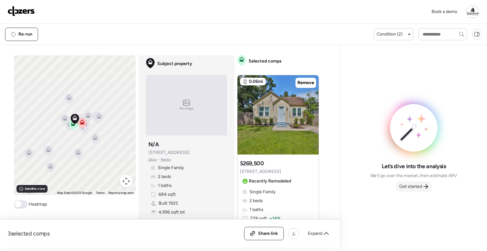 This screenshot has height=251, width=487. I want to click on span: Satellite view, so click(35, 189).